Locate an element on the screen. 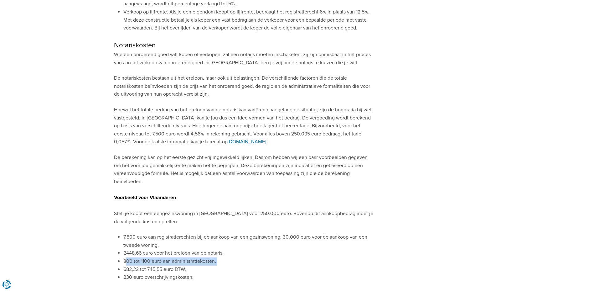  li: 2448,66 euro voor het ereloon van de notaris, is located at coordinates (249, 253).